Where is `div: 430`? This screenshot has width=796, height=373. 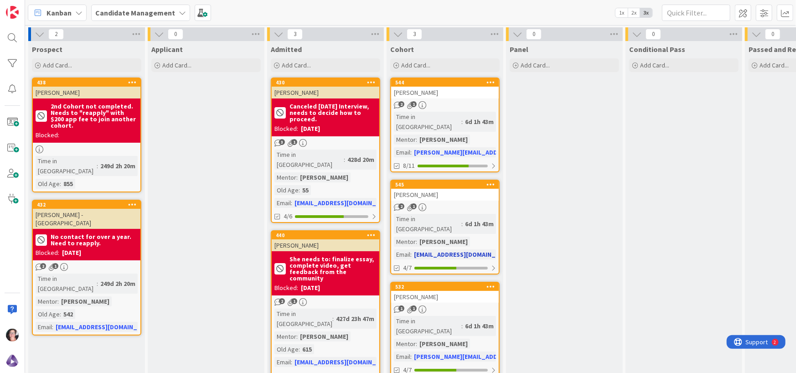 div: 430 is located at coordinates (327, 83).